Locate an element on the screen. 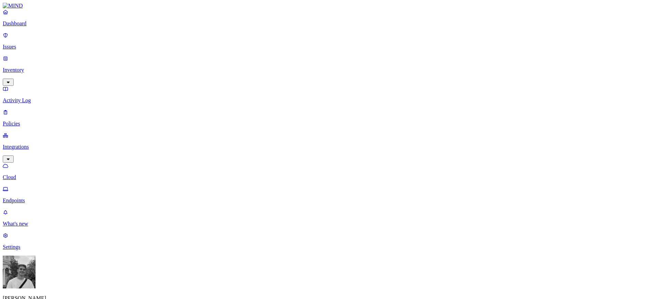  a: Issues is located at coordinates (328, 41).